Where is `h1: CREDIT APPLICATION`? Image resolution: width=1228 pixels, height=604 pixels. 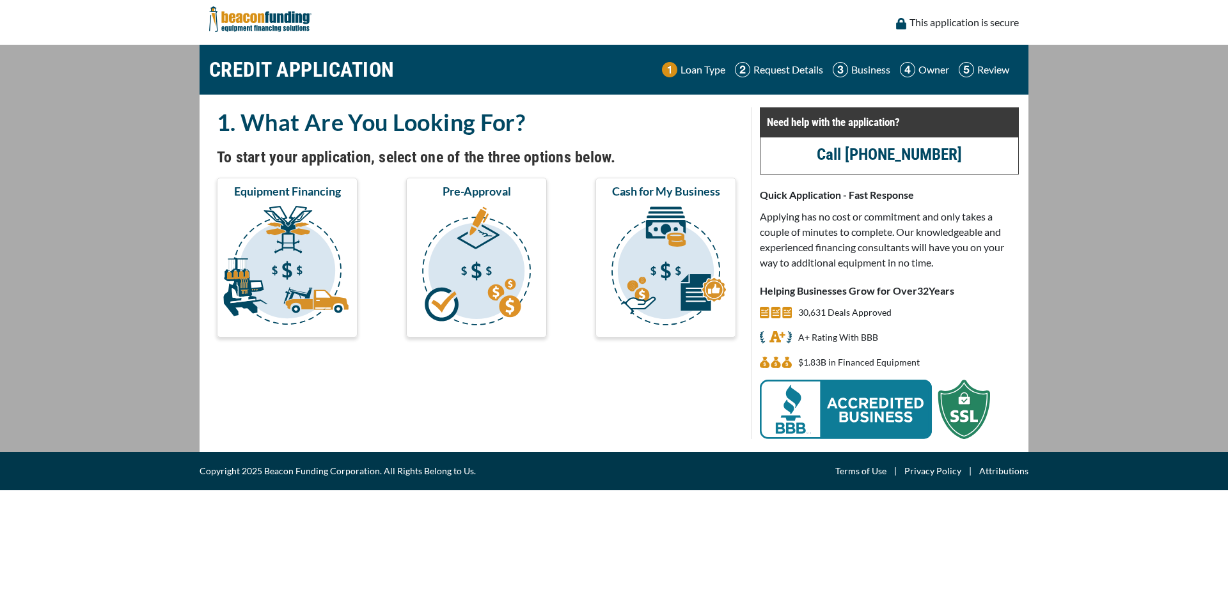
h1: CREDIT APPLICATION is located at coordinates (302, 70).